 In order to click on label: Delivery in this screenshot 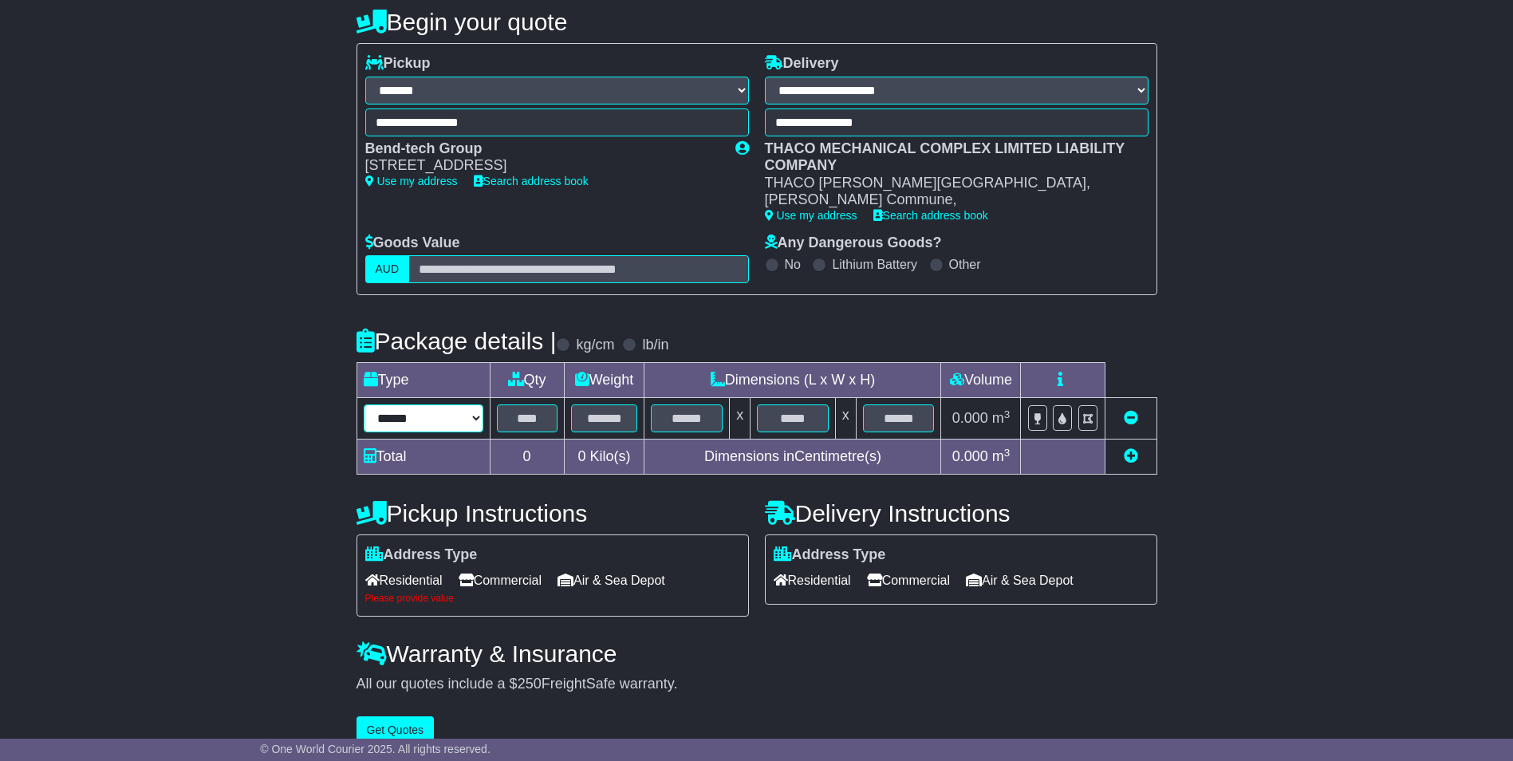, I will do `click(802, 64)`.